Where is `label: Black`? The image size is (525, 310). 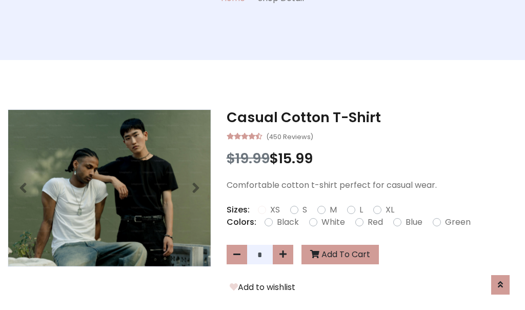
label: Black is located at coordinates (288, 222).